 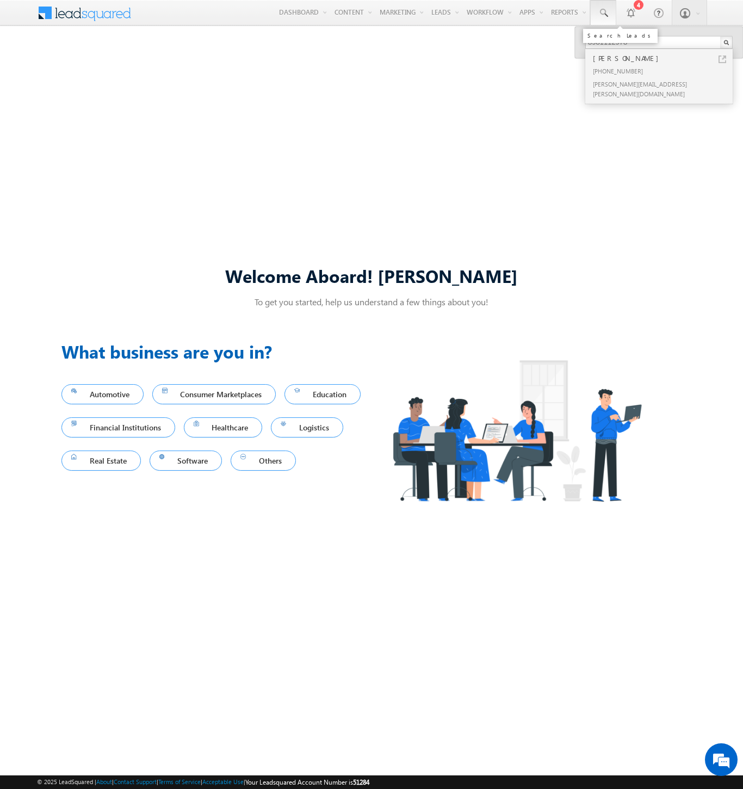 I want to click on span: Healthcare, so click(x=223, y=427).